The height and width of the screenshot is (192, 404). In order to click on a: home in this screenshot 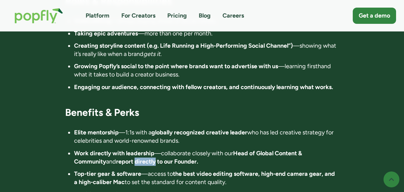, I will do `click(39, 16)`.